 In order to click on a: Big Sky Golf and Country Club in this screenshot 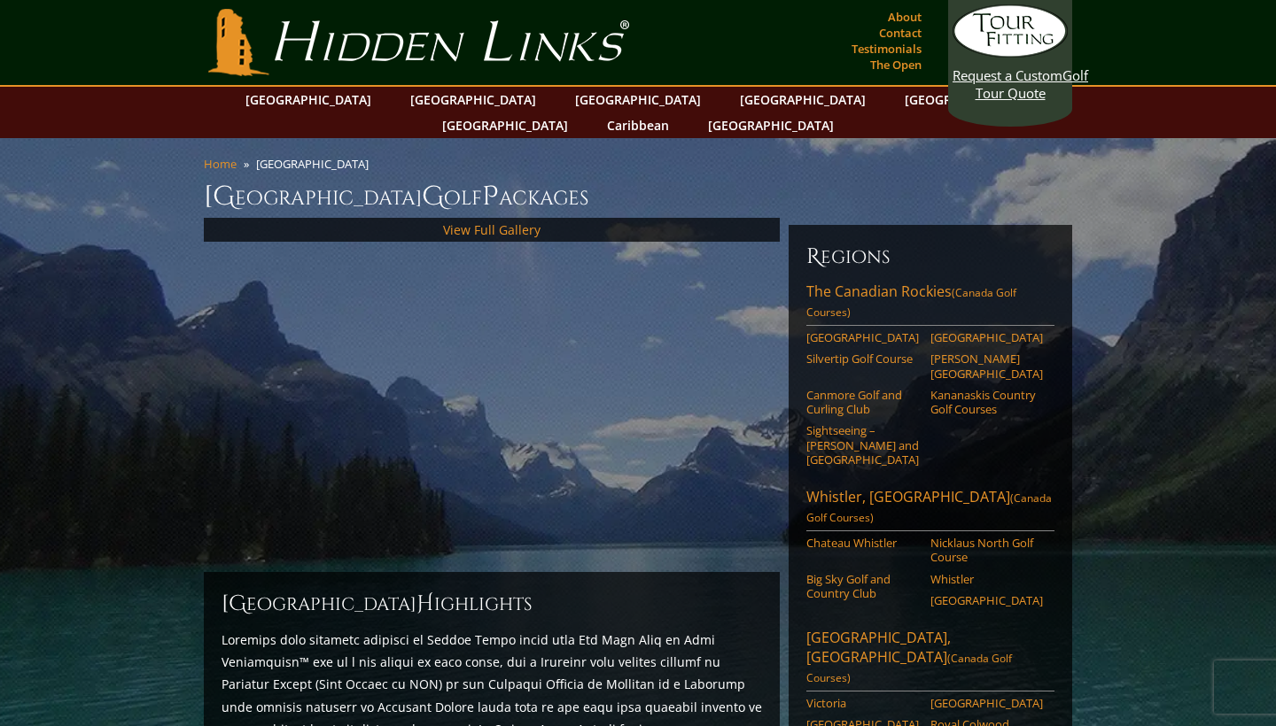, I will do `click(862, 586)`.